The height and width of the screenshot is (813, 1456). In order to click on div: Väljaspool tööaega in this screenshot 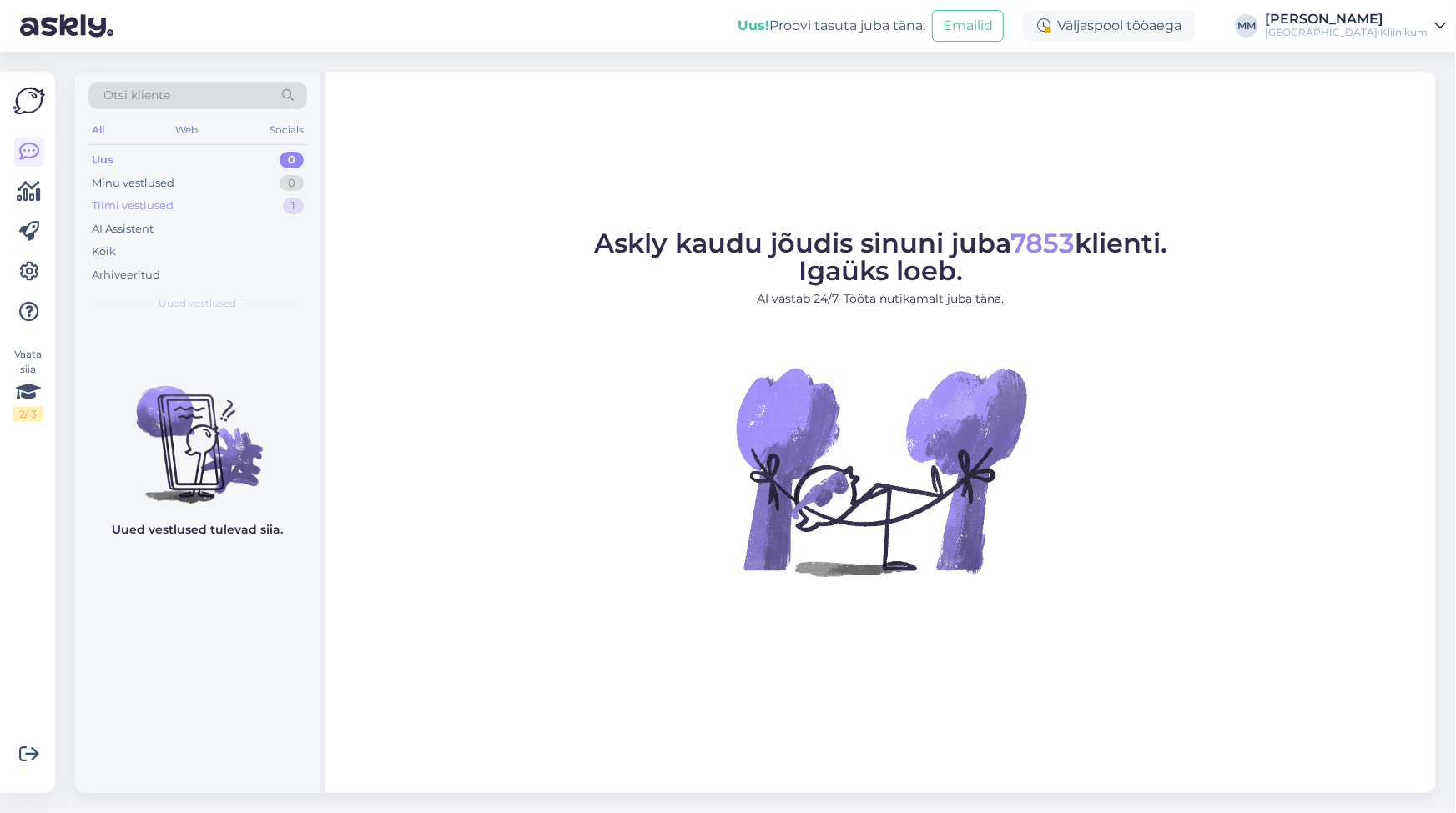, I will do `click(1109, 25)`.